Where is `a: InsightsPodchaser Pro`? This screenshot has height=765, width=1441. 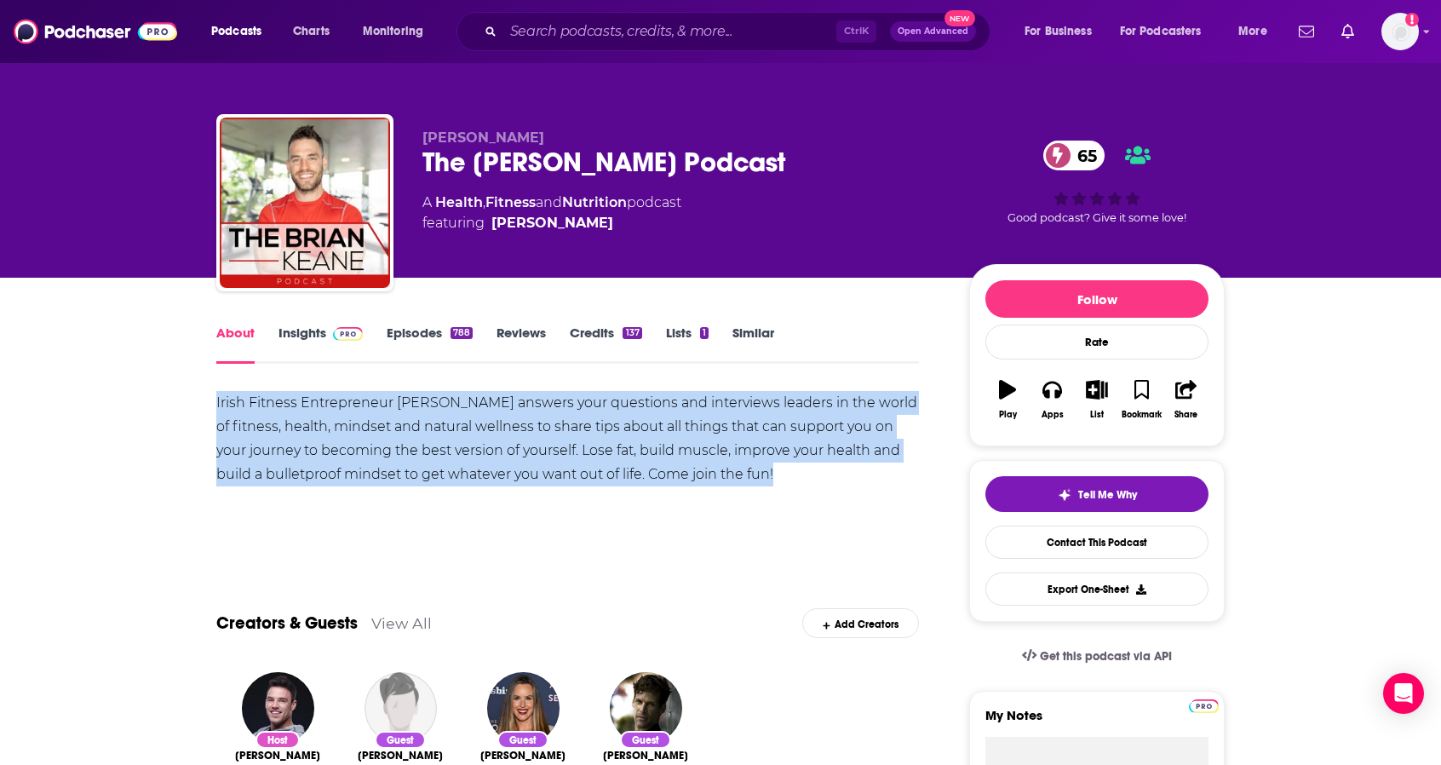 a: InsightsPodchaser Pro is located at coordinates (320, 344).